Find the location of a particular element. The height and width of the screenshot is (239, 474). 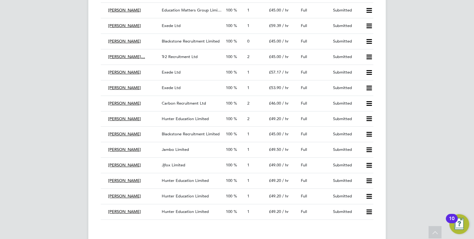

span: Education Matters Group Limi… is located at coordinates (192, 10).